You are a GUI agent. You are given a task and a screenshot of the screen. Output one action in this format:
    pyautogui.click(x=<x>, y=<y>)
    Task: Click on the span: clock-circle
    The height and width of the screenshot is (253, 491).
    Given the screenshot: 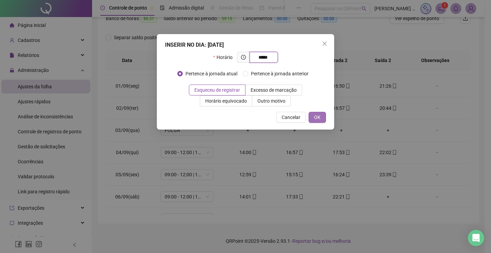 What is the action you would take?
    pyautogui.click(x=243, y=57)
    